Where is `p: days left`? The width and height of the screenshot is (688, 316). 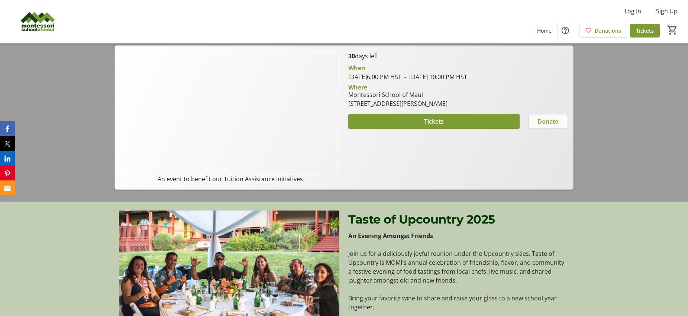
p: days left is located at coordinates (458, 56).